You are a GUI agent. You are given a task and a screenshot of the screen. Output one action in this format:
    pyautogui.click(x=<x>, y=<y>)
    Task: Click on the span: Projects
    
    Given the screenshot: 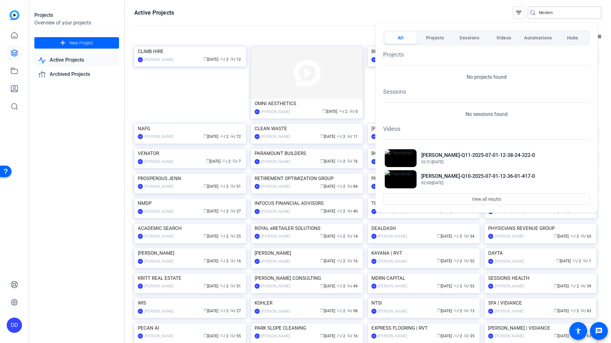 What is the action you would take?
    pyautogui.click(x=435, y=38)
    